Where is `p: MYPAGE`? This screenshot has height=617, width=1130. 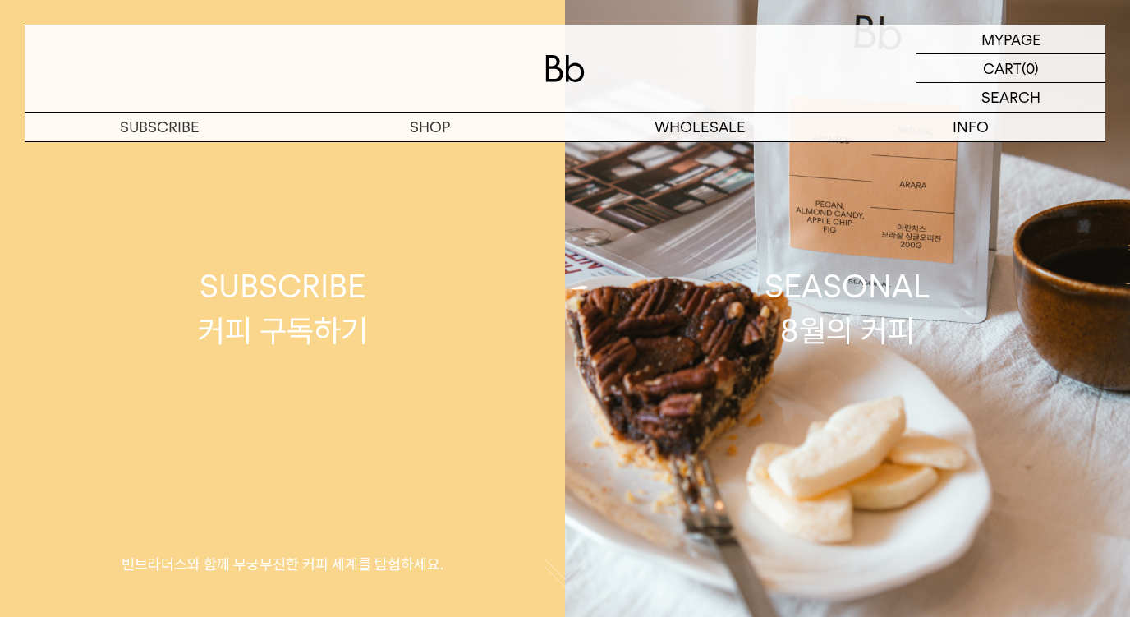
p: MYPAGE is located at coordinates (1011, 39).